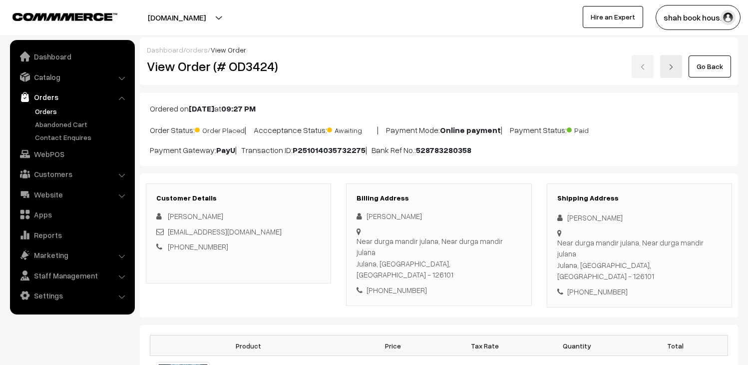 The height and width of the screenshot is (365, 748). Describe the element at coordinates (577, 345) in the screenshot. I see `th: Quantity` at that location.